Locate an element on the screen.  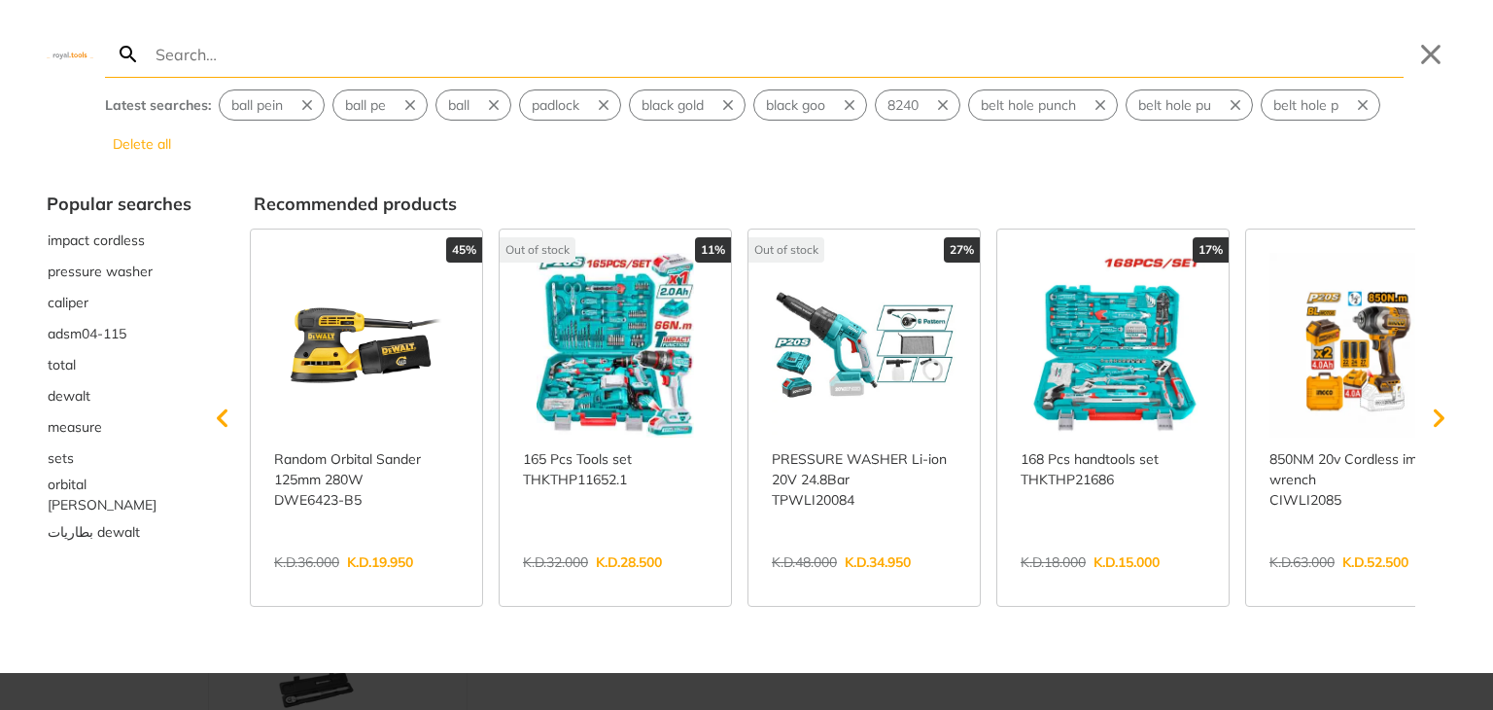
div: Suggestion: بطاريات dewalt is located at coordinates (119, 532).